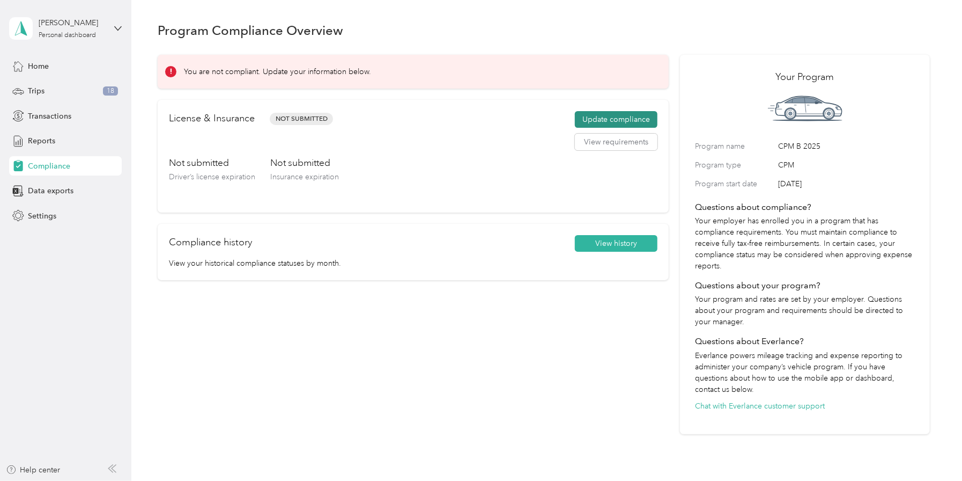 This screenshot has height=481, width=962. Describe the element at coordinates (212, 118) in the screenshot. I see `h2: License & Insurance` at that location.